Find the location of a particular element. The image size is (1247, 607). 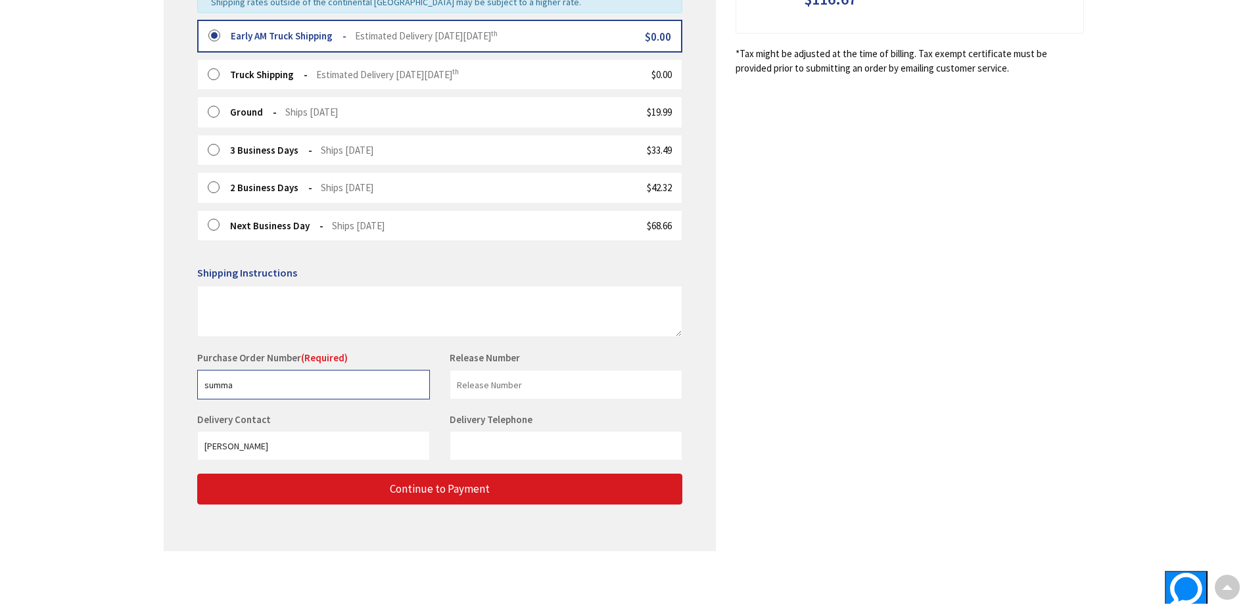

strong: 3 Business Days is located at coordinates (271, 150).